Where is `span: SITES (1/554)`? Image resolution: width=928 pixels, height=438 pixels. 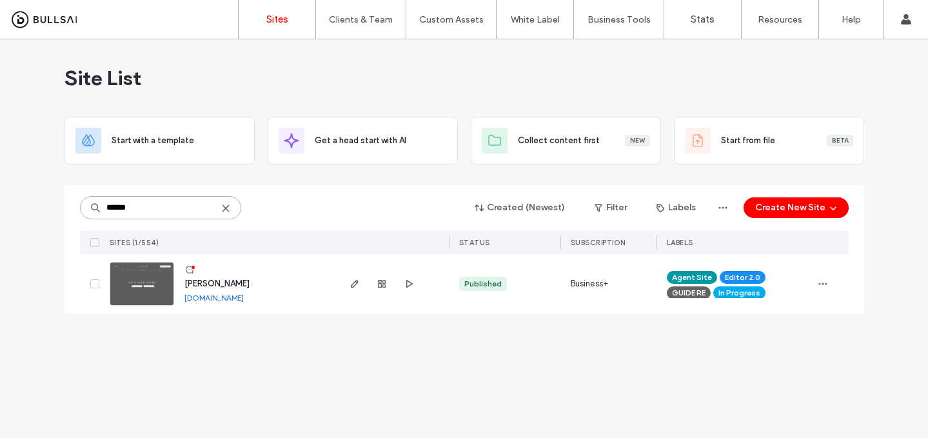 span: SITES (1/554) is located at coordinates (134, 242).